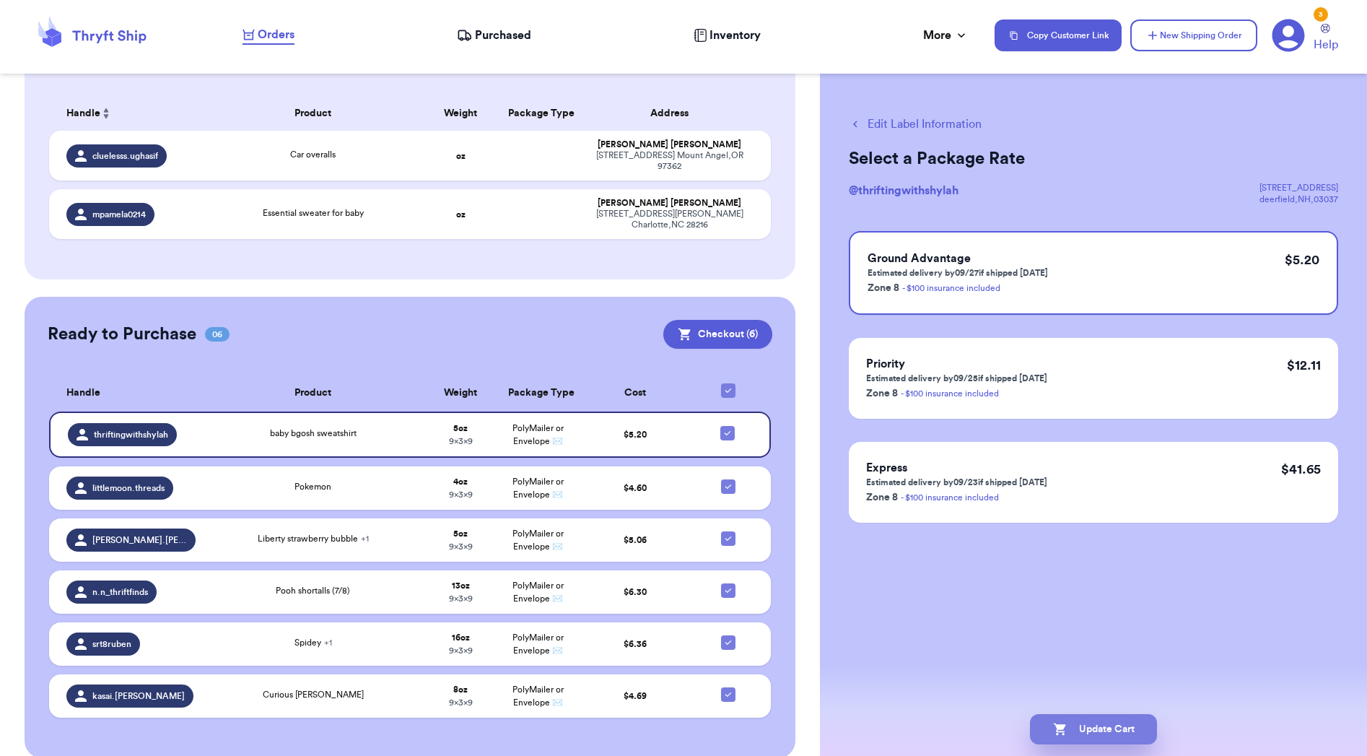 This screenshot has height=756, width=1367. Describe the element at coordinates (735, 35) in the screenshot. I see `span: Inventory` at that location.